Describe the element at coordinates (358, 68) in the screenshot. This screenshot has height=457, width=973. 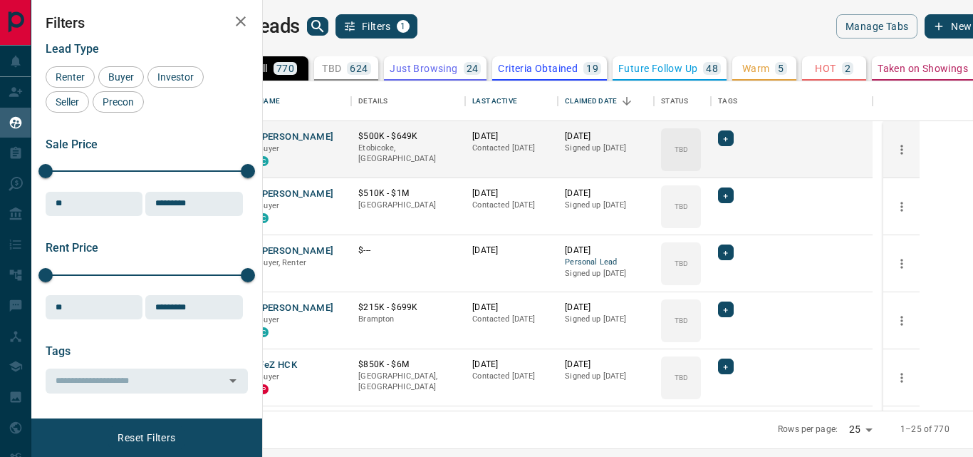
I see `p: 624` at that location.